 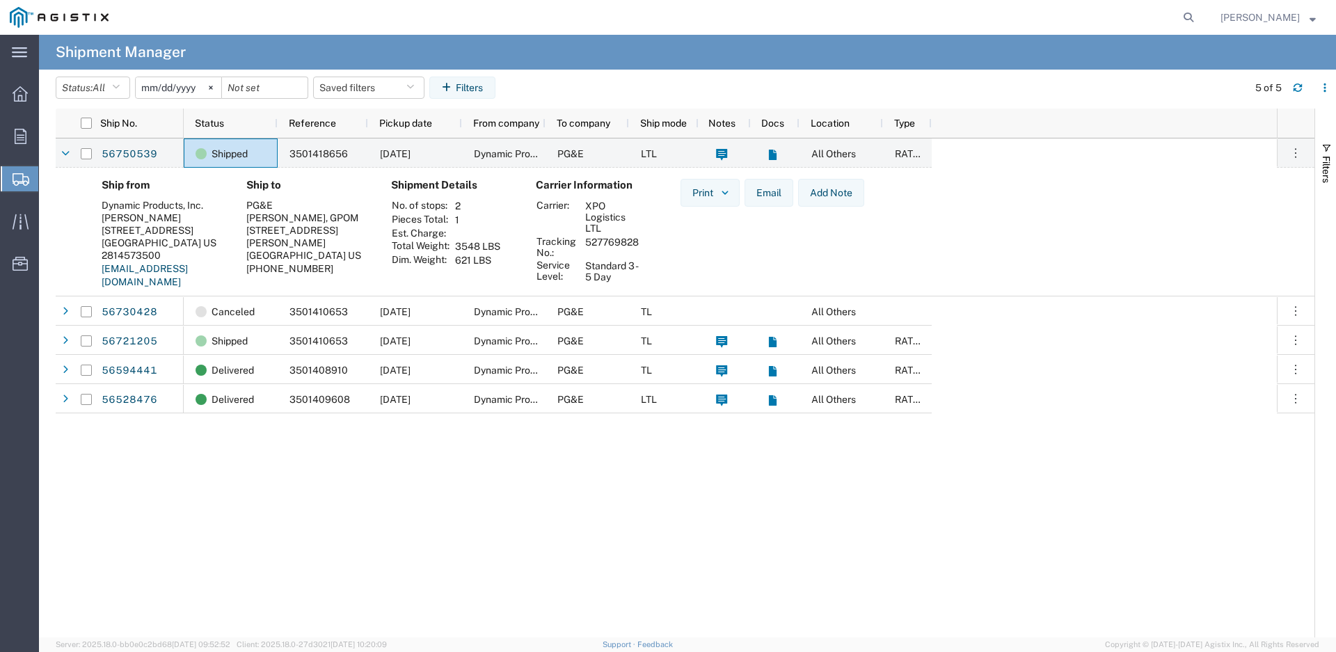 What do you see at coordinates (312, 644) in the screenshot?
I see `span: Client: 2025.18.0-27d3021` at bounding box center [312, 644].